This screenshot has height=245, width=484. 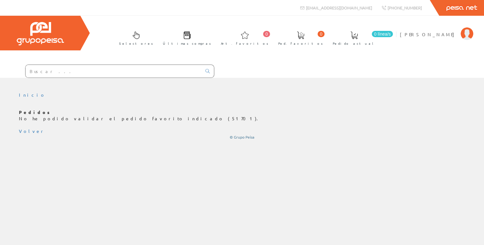 I want to click on span: Selectores, so click(x=136, y=43).